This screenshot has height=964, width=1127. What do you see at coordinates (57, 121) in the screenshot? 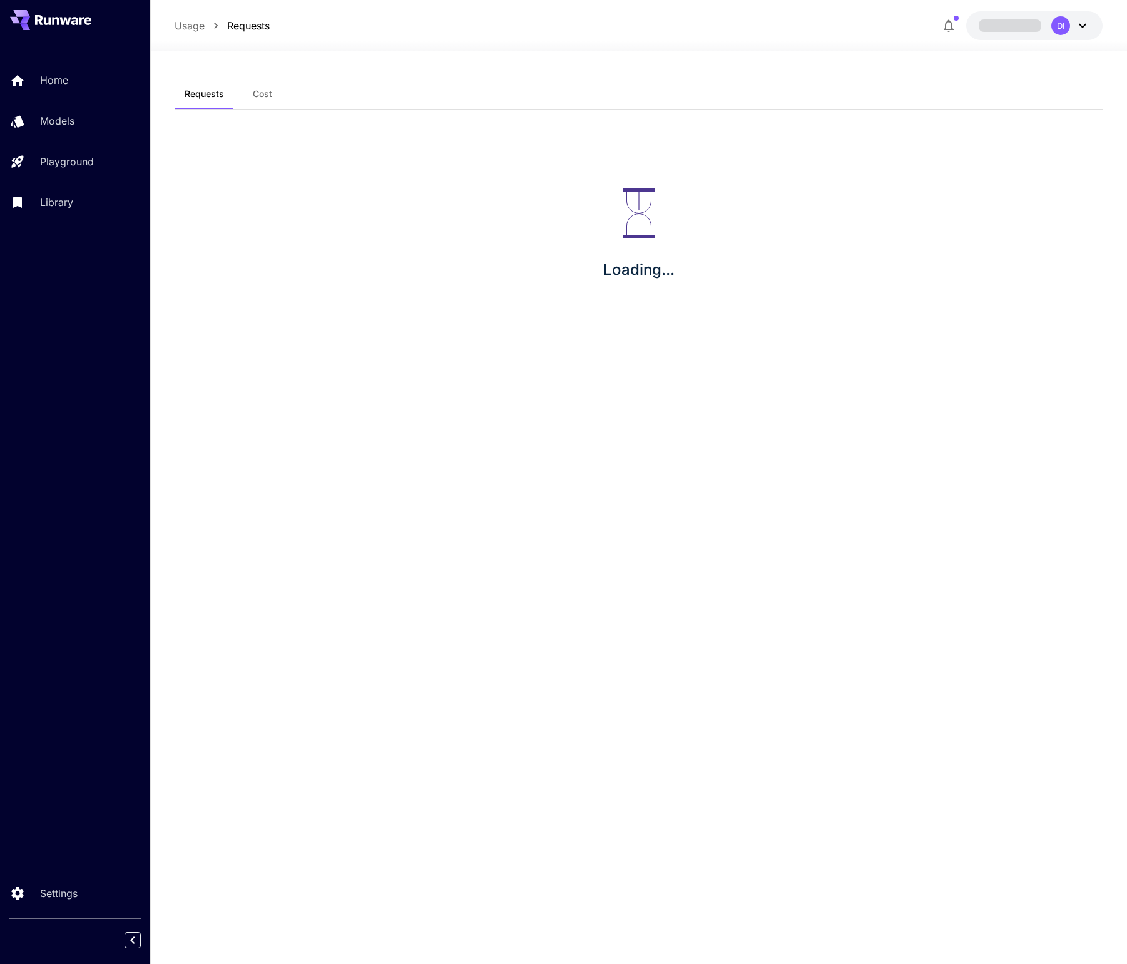
I see `p: Models` at bounding box center [57, 121].